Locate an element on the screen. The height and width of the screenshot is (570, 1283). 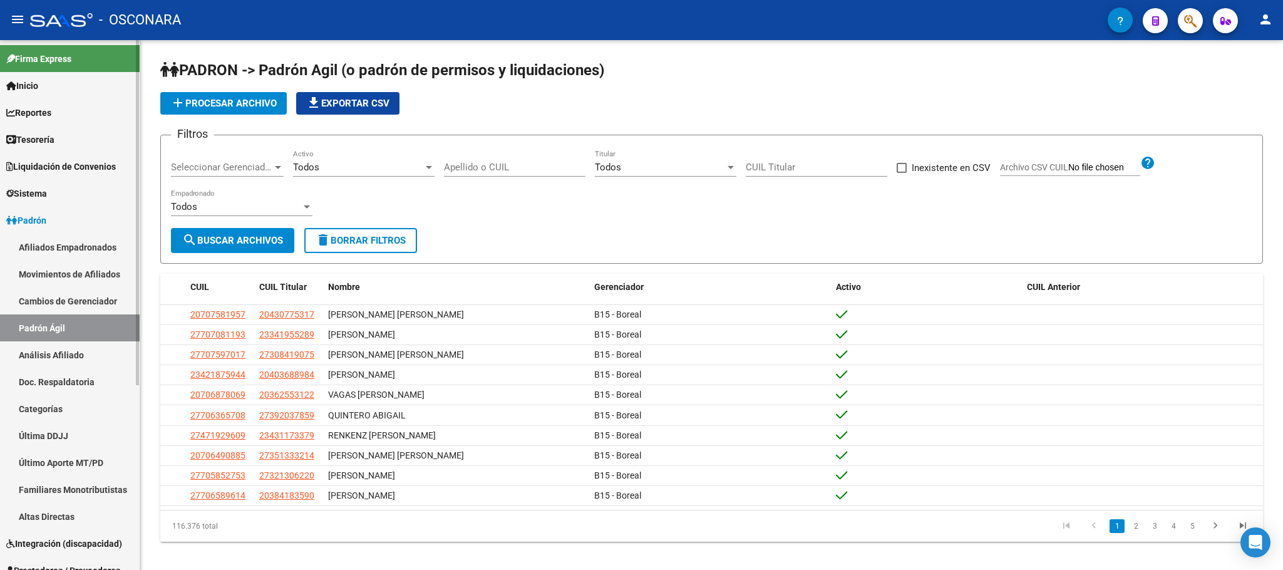
span: PADRON -> Padrón Agil (o padrón de permisos y liquidaciones) is located at coordinates (382, 70).